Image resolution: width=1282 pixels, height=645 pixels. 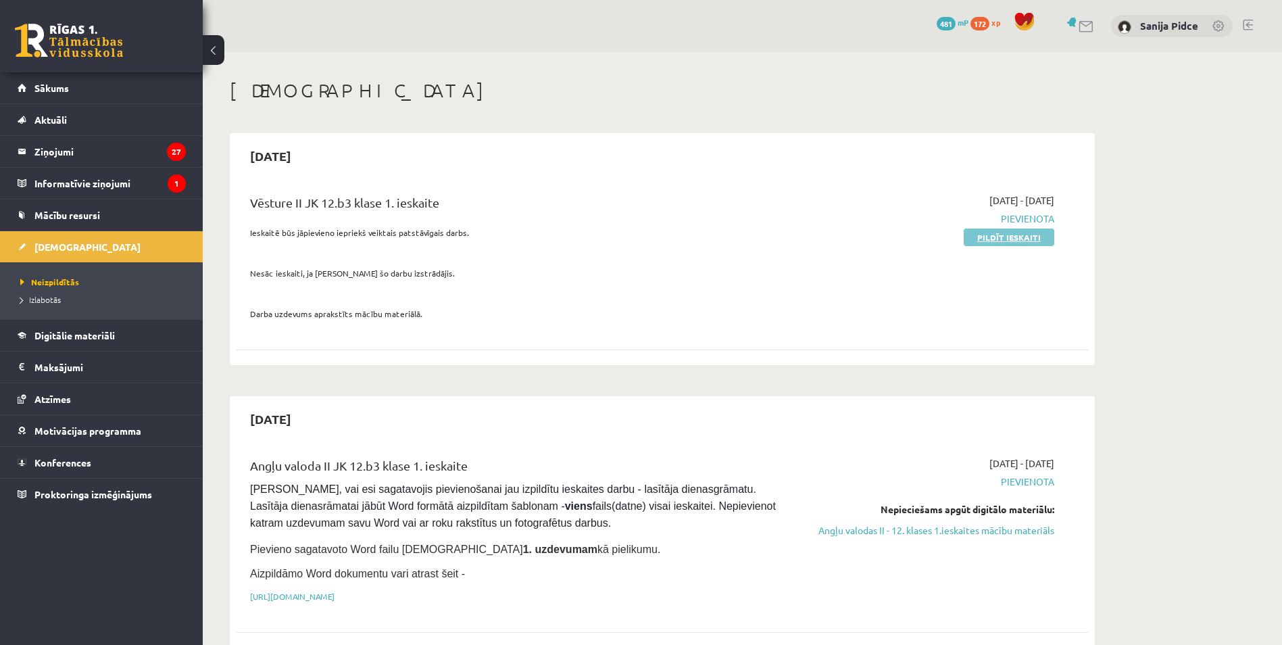 What do you see at coordinates (1125, 27) in the screenshot?
I see `img: Sanija Pidce` at bounding box center [1125, 27].